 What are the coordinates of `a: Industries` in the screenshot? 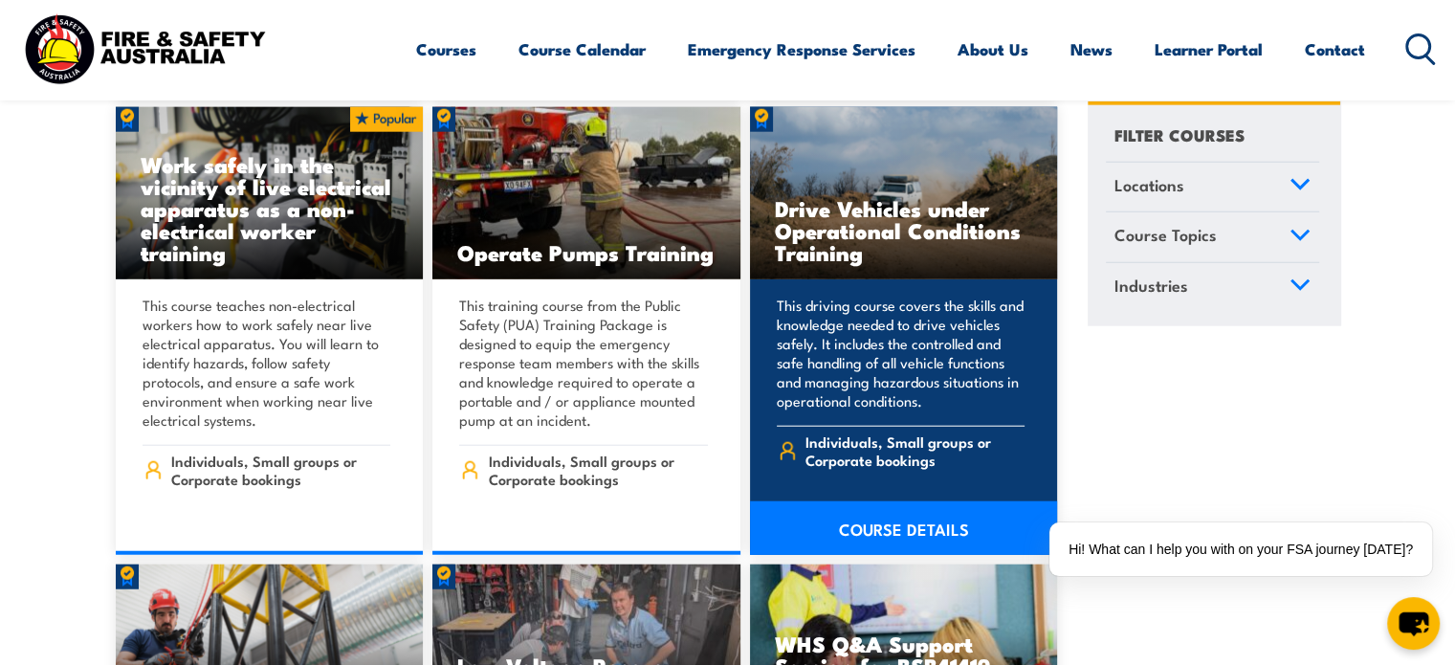 It's located at (1212, 287).